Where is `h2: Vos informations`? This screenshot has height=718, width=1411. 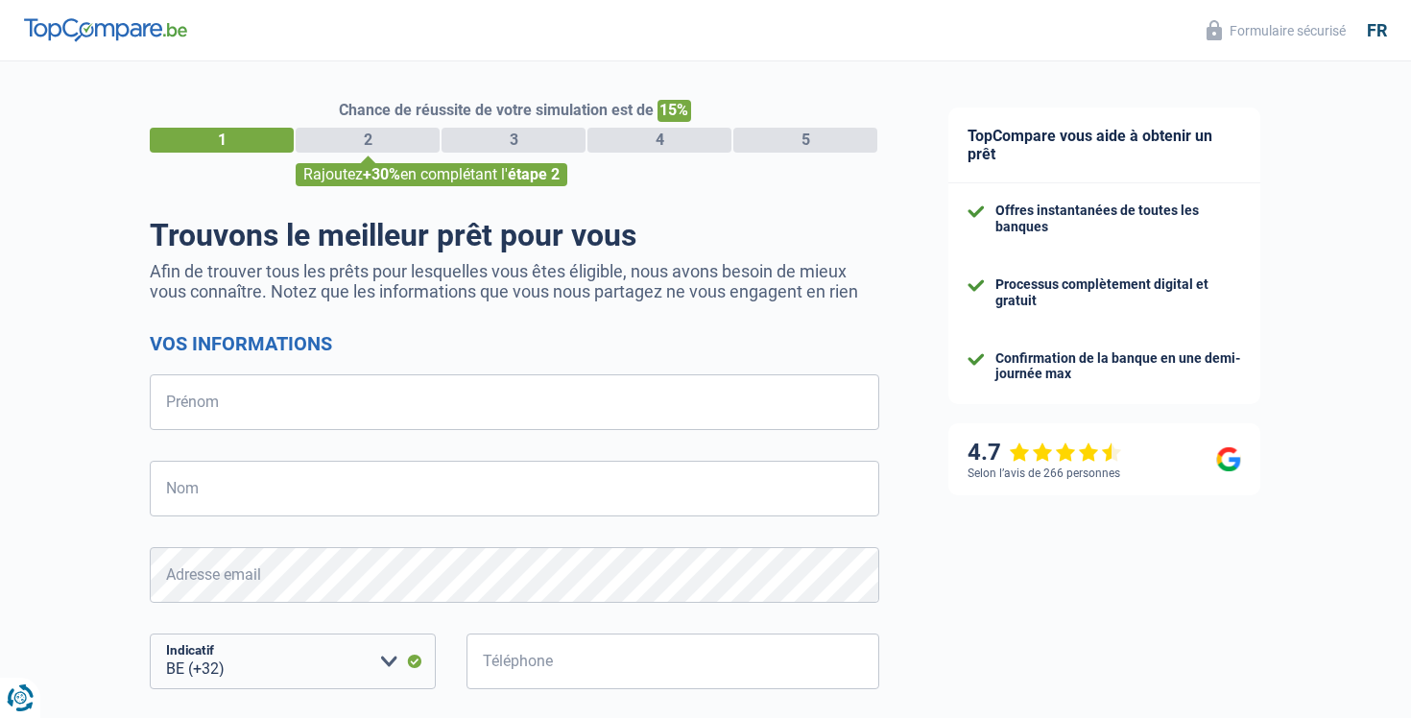 h2: Vos informations is located at coordinates (514, 344).